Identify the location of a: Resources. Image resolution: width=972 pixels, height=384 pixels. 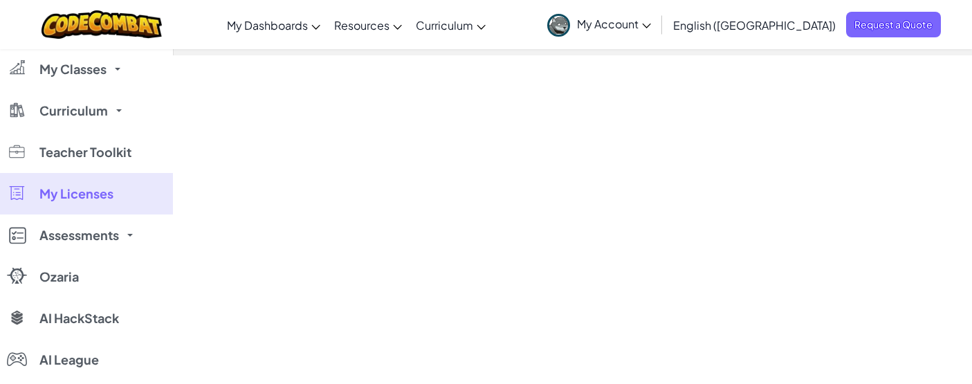
(368, 25).